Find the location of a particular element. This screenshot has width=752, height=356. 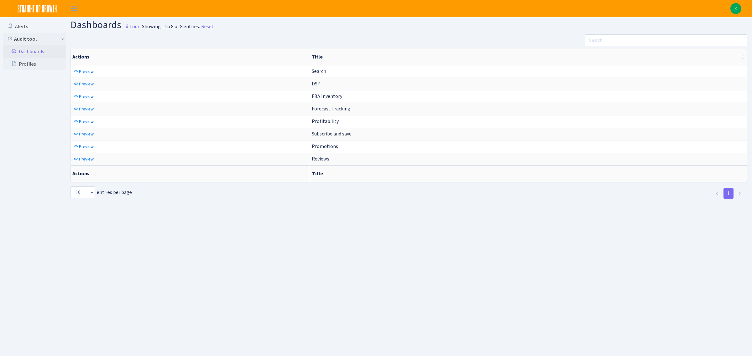

small: Tour is located at coordinates (131, 27).